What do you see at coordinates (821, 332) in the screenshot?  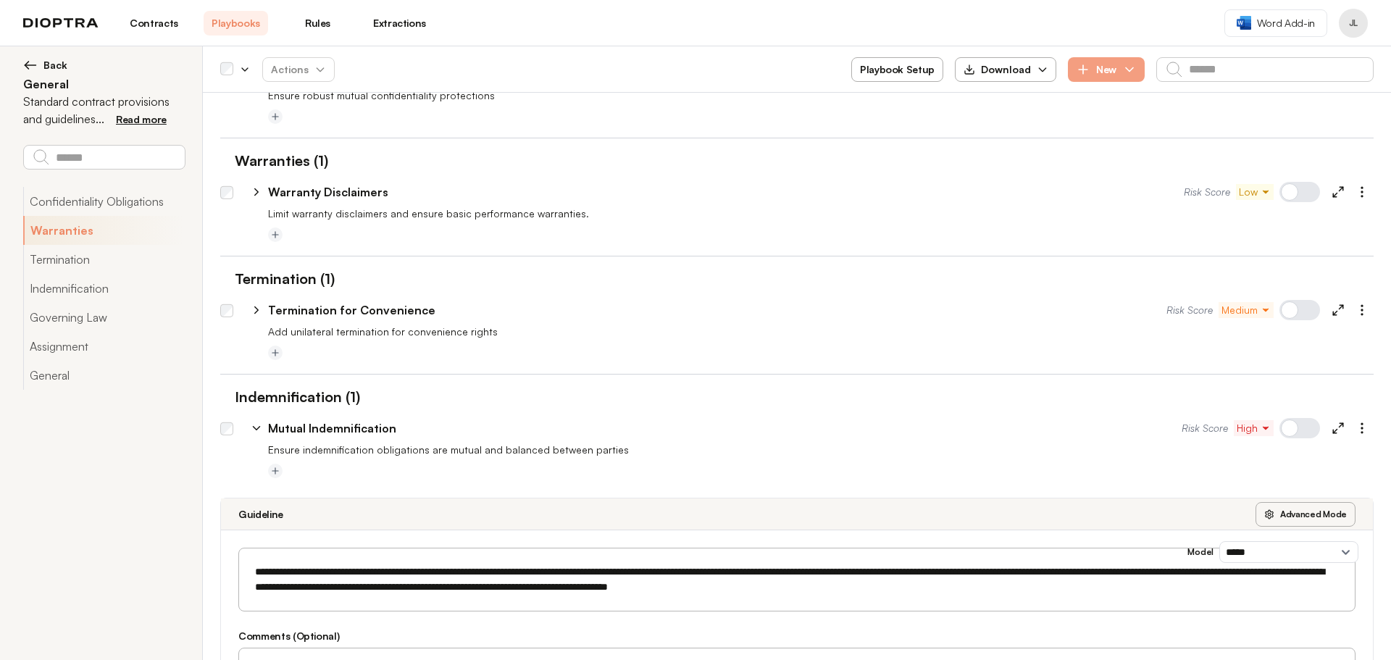 I see `p: Add unilateral termination for convenience rights` at bounding box center [821, 332].